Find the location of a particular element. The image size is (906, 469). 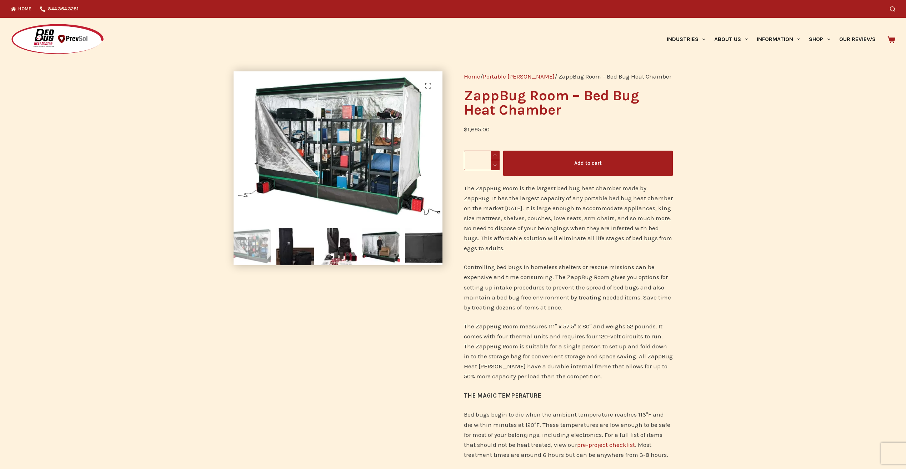

img: ZappBug Room - Bed Bug Heat Chamber - Image 2 is located at coordinates (295, 247).